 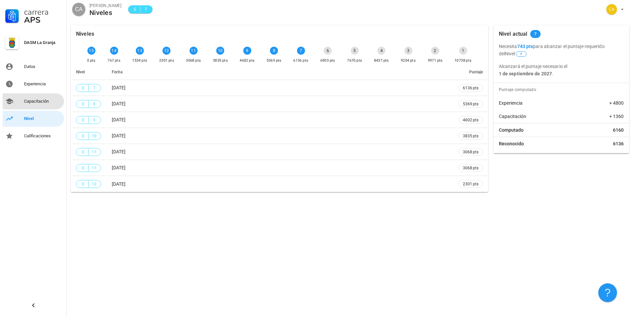 I want to click on span: Fecha, so click(x=117, y=72).